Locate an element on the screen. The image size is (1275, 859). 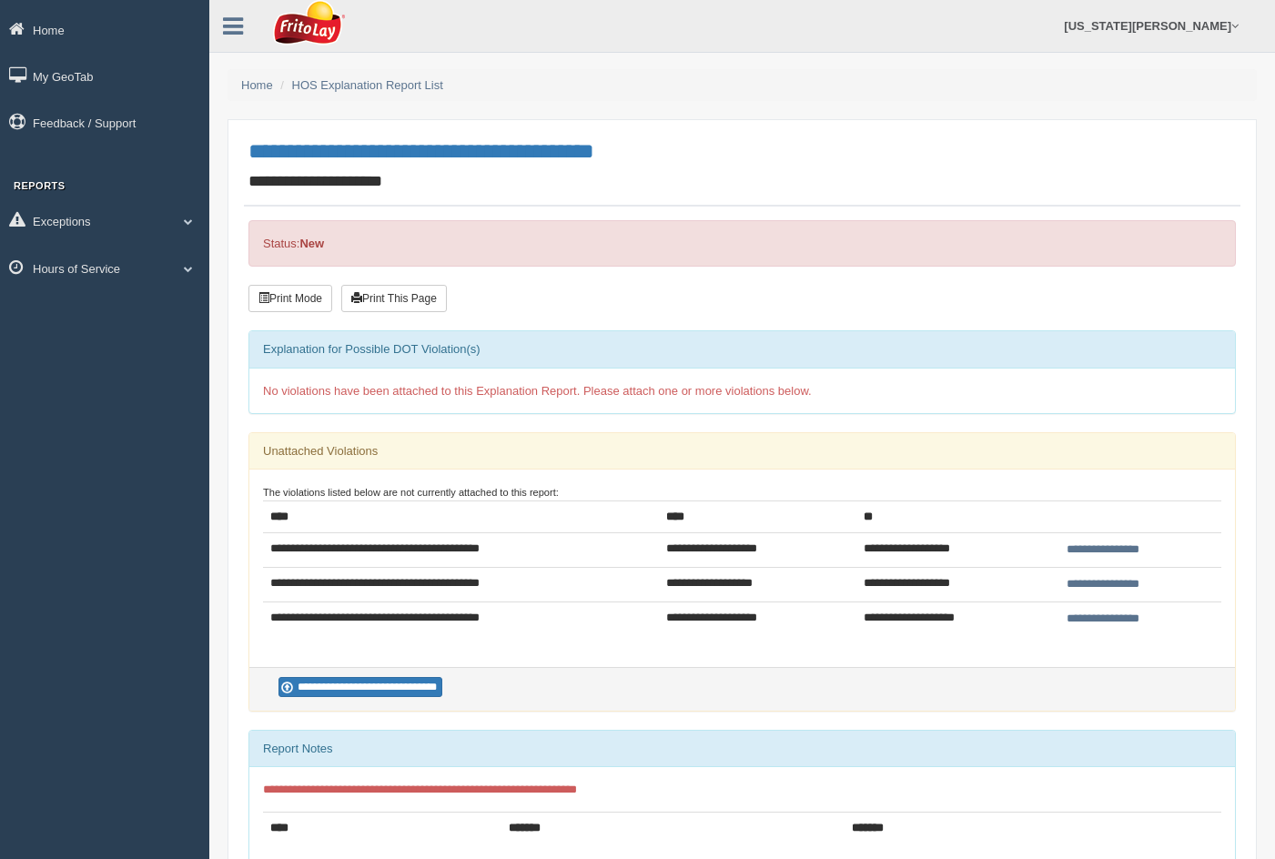
small: The violations listed below are not currently attached to this report: is located at coordinates (410, 492).